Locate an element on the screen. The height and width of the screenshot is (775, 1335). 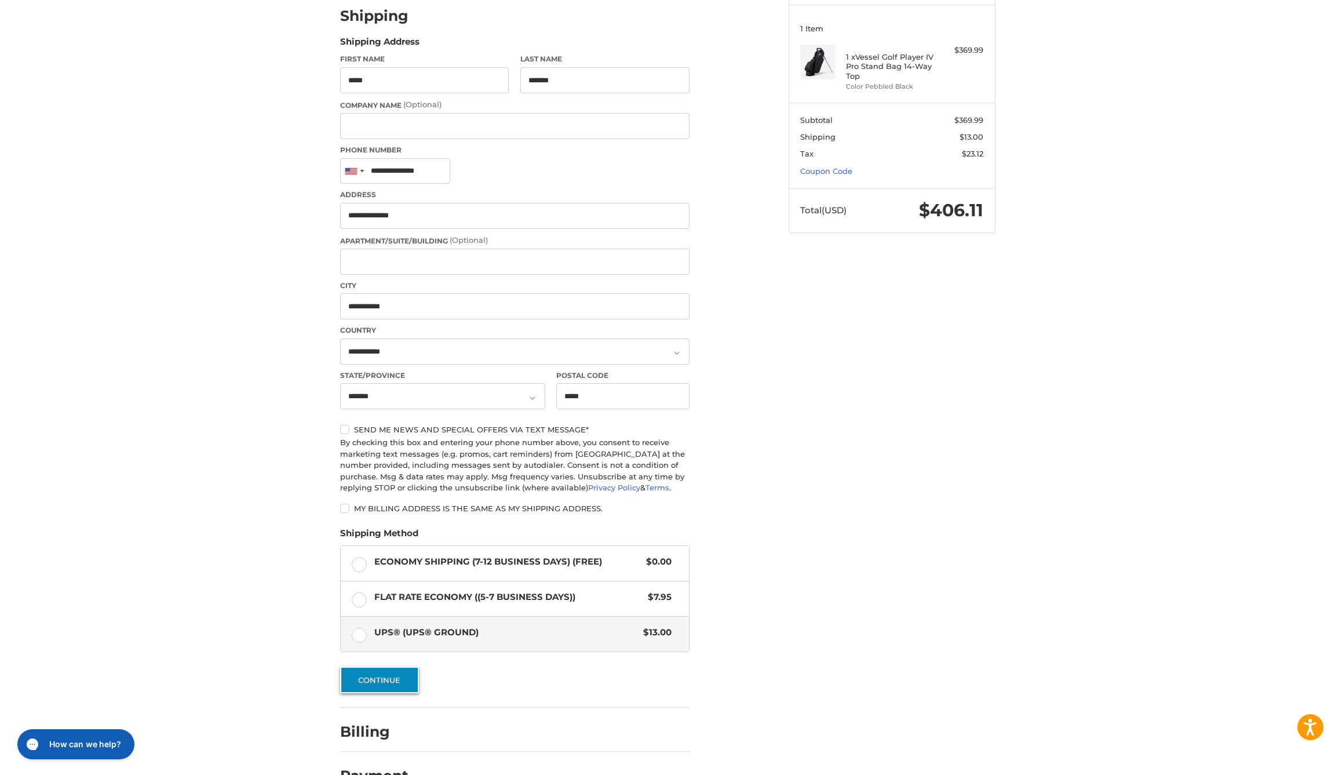
label: Send me news and special offers via text message* is located at coordinates (515, 429).